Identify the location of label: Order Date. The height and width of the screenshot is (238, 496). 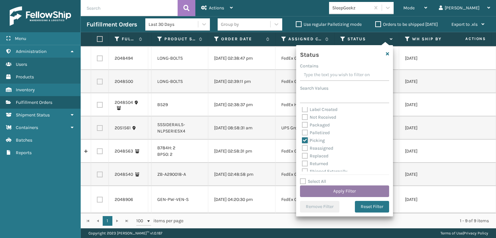
(242, 39).